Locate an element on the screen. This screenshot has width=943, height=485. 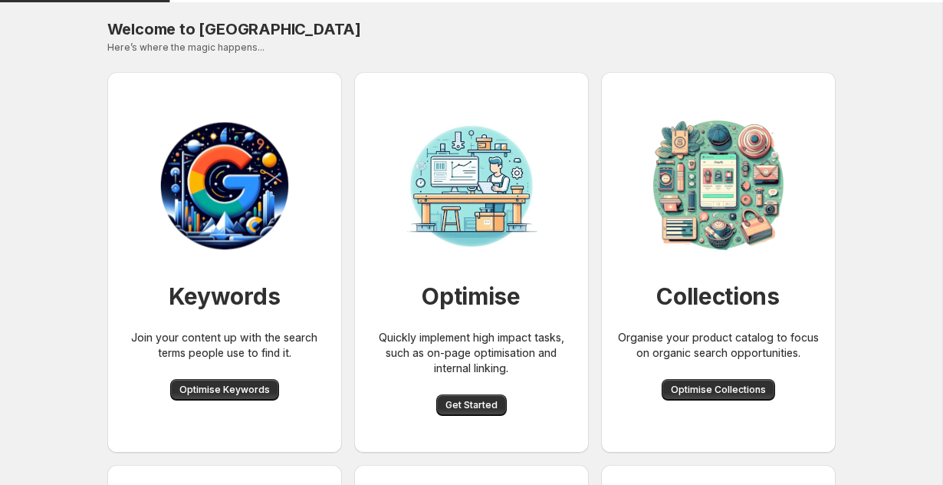
h1: Keywords is located at coordinates (225, 296).